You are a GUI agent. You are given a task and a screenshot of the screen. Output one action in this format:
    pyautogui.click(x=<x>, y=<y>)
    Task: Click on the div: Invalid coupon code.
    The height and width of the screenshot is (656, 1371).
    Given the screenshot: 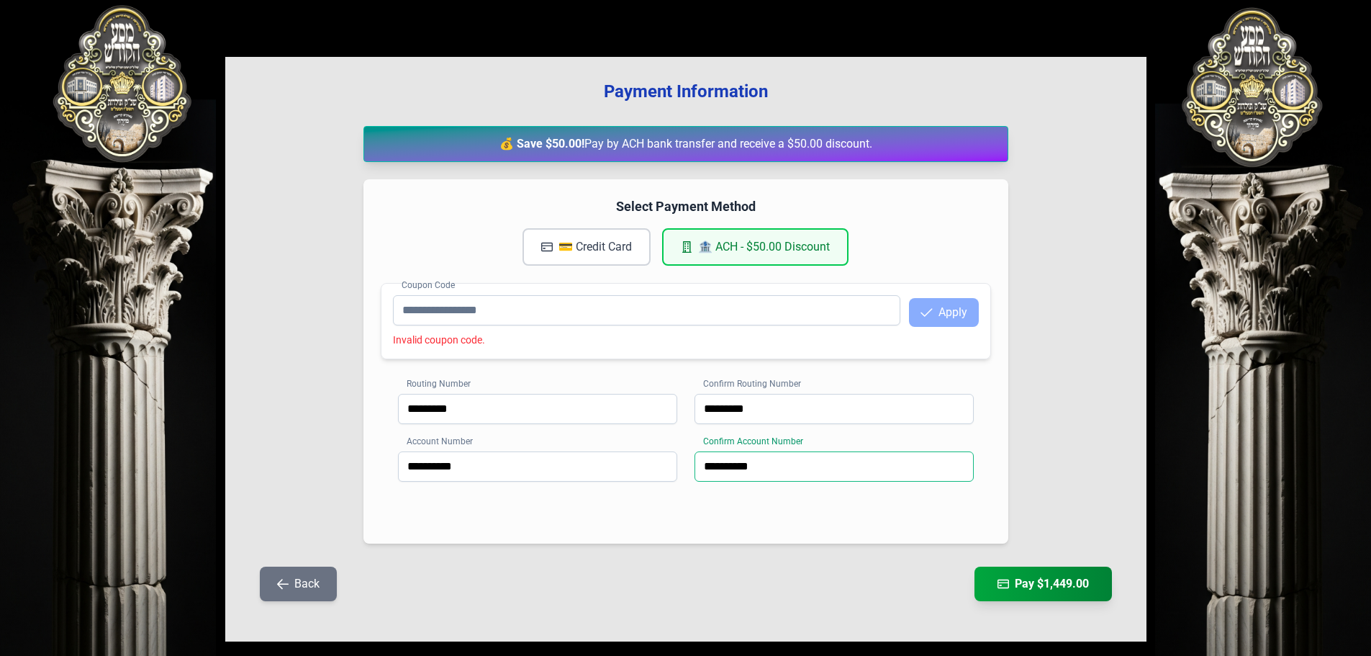 What is the action you would take?
    pyautogui.click(x=686, y=340)
    